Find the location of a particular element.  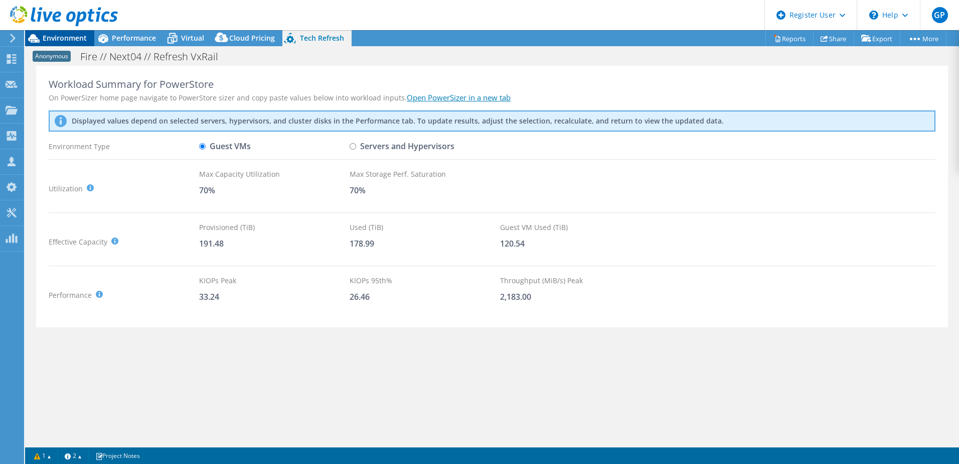

span: Performance is located at coordinates (134, 38).